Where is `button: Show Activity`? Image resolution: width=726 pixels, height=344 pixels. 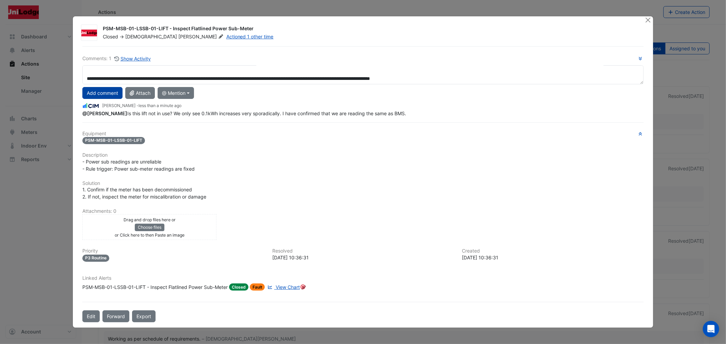
button: Show Activity is located at coordinates (132, 59).